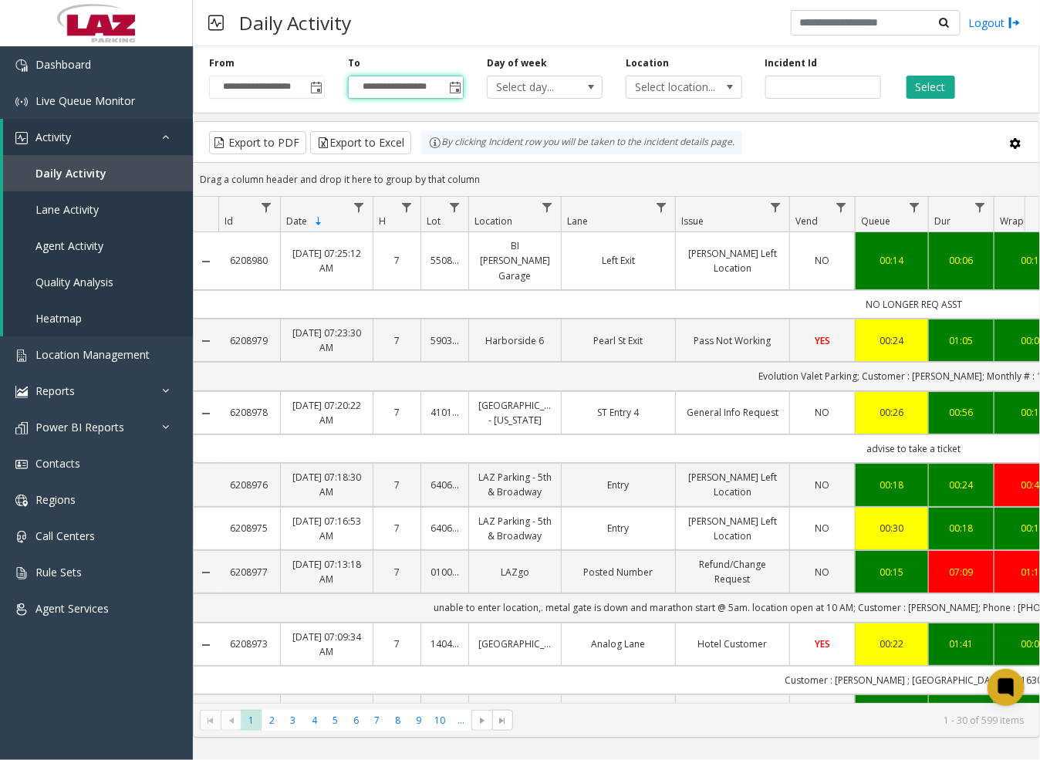 This screenshot has width=1040, height=760. What do you see at coordinates (93, 354) in the screenshot?
I see `span: Location Management` at bounding box center [93, 354].